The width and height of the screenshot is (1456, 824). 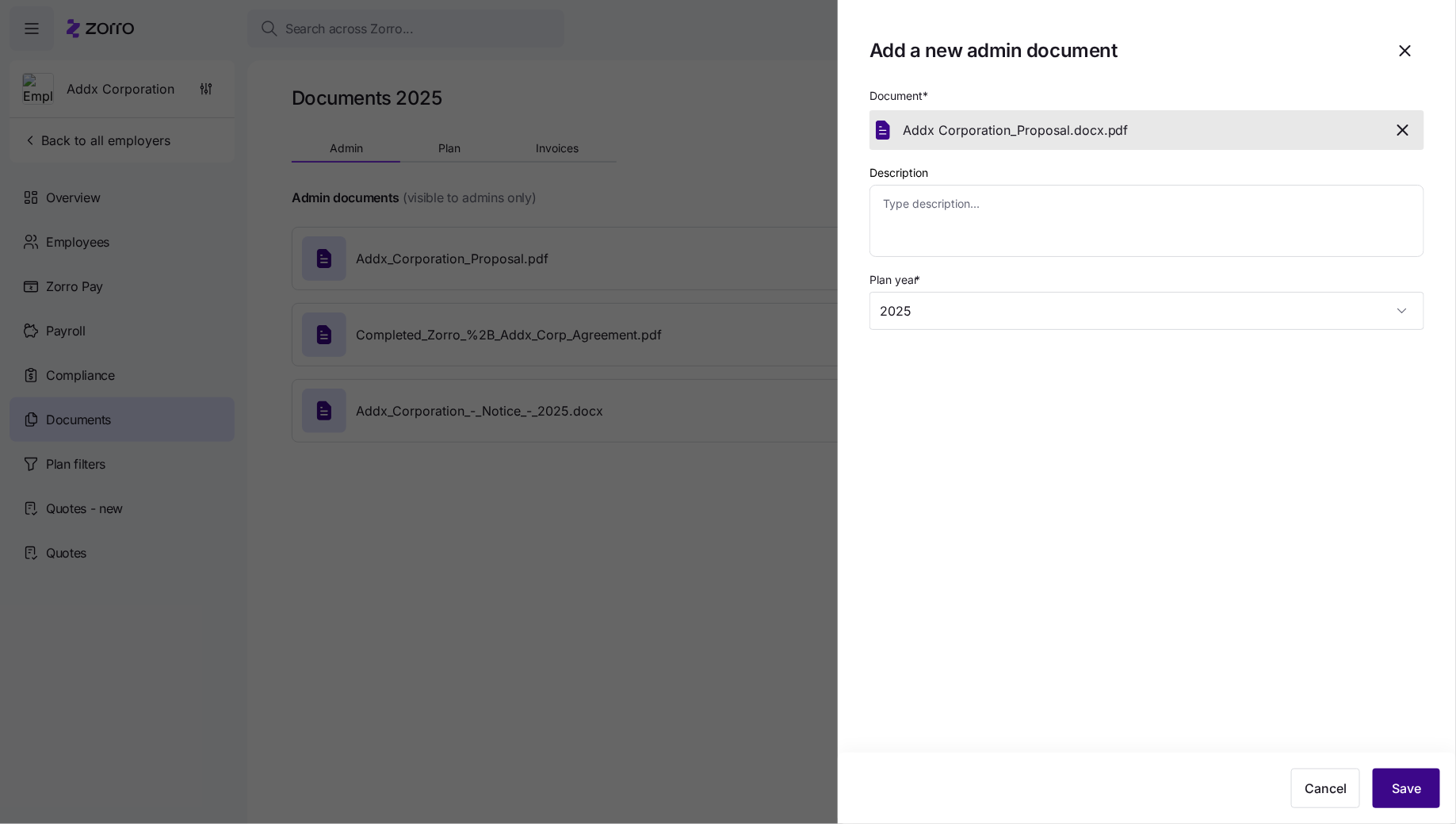 What do you see at coordinates (1118, 130) in the screenshot?
I see `span: pdf` at bounding box center [1118, 130].